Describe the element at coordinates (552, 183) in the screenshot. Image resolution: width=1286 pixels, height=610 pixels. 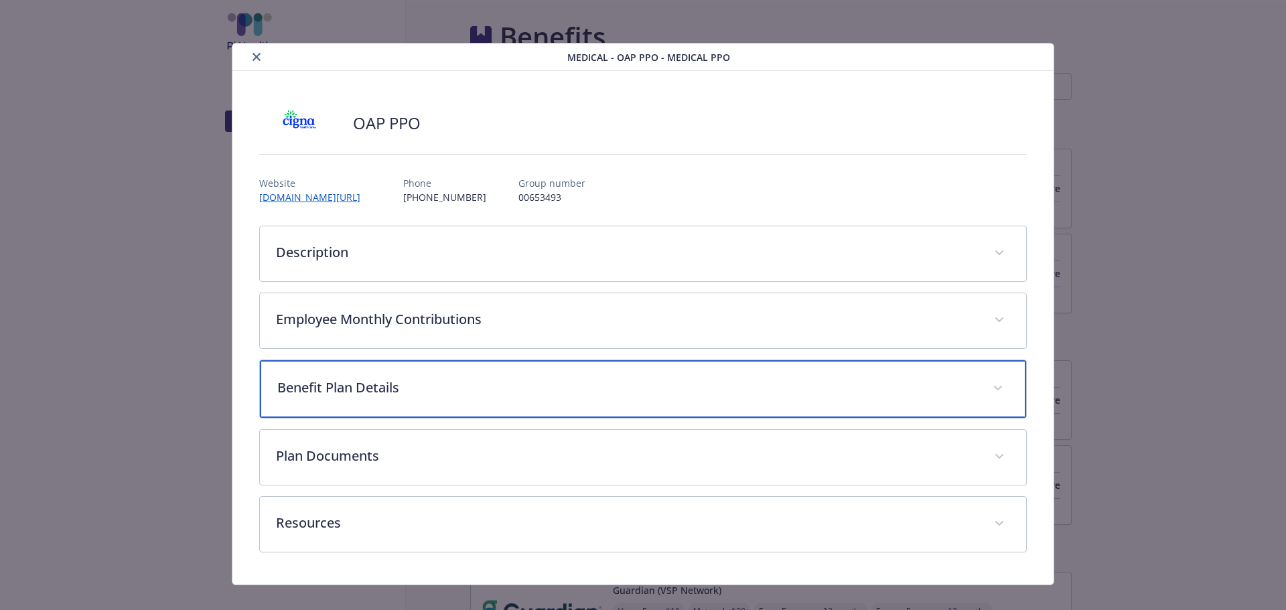
I see `p: Group number` at that location.